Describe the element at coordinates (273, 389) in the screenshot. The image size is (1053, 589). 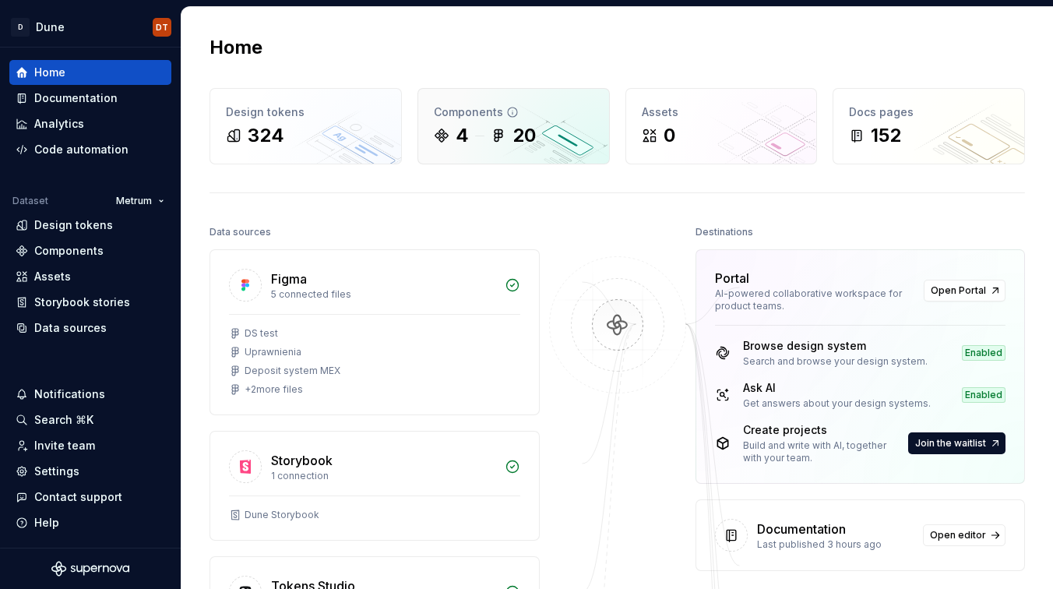
I see `div: + 2 more files` at that location.